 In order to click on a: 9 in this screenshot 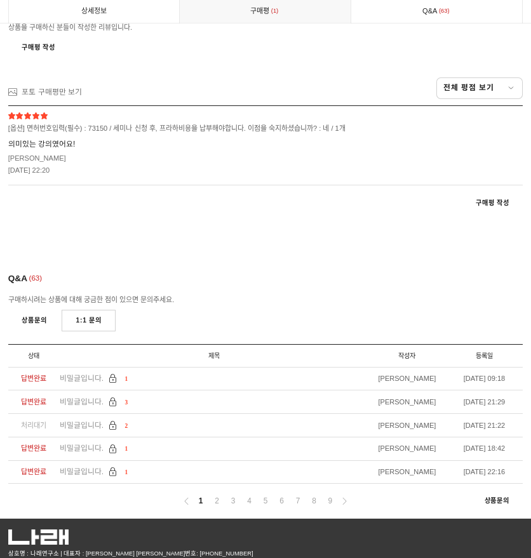, I will do `click(330, 501)`.